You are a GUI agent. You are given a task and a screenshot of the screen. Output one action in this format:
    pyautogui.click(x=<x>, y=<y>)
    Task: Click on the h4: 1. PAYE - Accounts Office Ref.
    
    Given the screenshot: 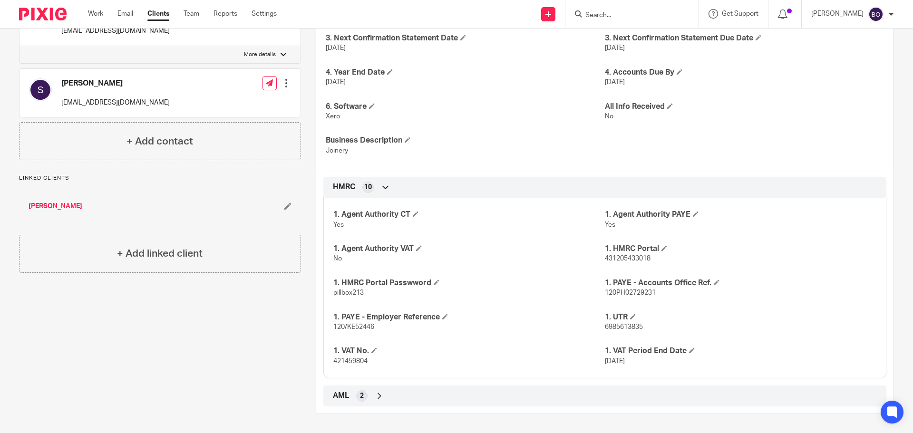 What is the action you would take?
    pyautogui.click(x=741, y=283)
    